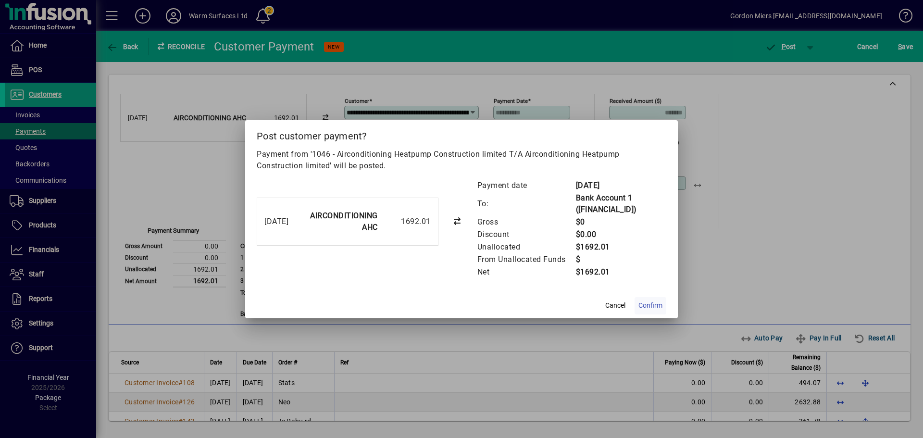 Image resolution: width=923 pixels, height=438 pixels. I want to click on button: Confirm, so click(650, 306).